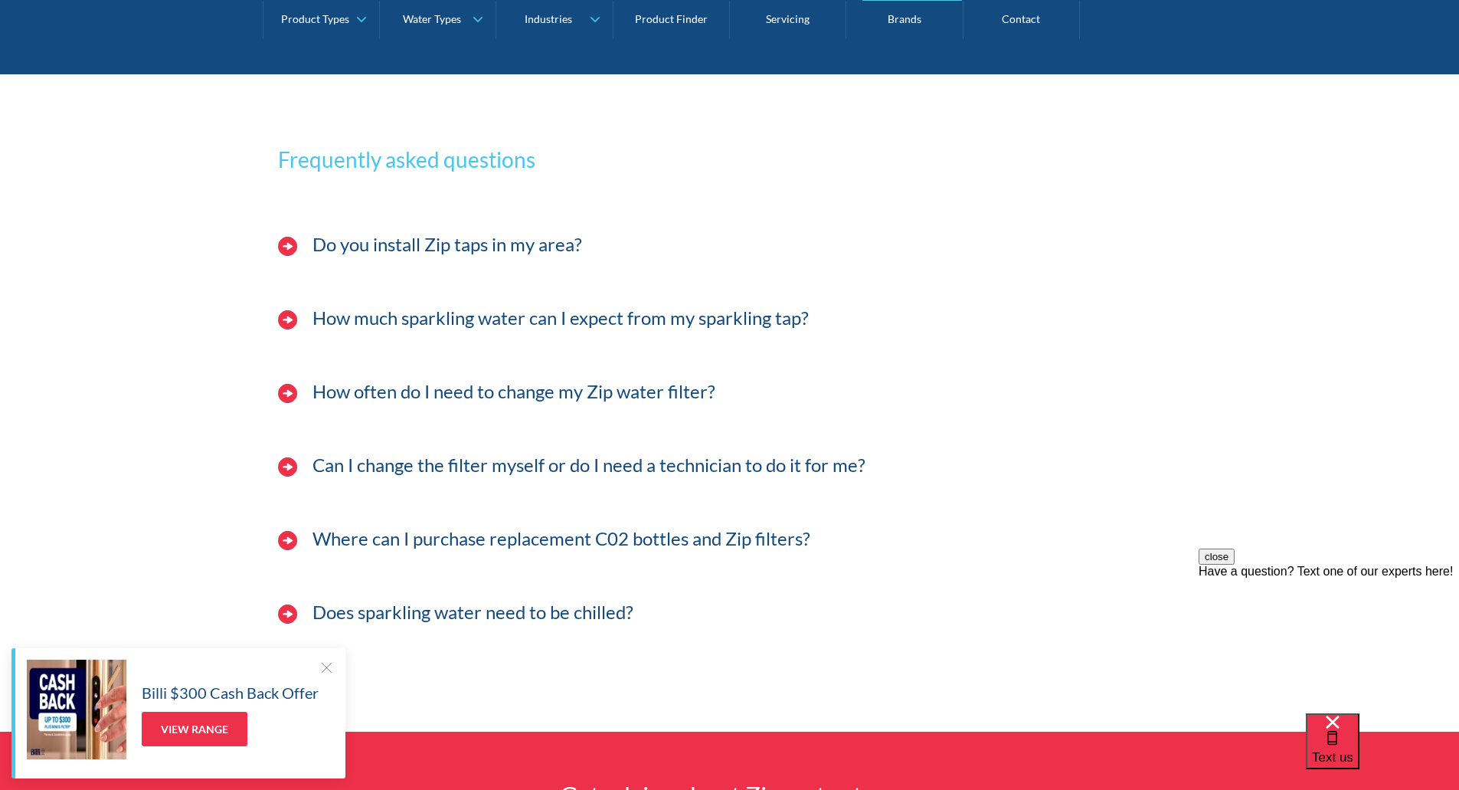 The width and height of the screenshot is (1459, 790). I want to click on h3: Where can I purchase replacement C02 bottles and Zip filters?, so click(562, 539).